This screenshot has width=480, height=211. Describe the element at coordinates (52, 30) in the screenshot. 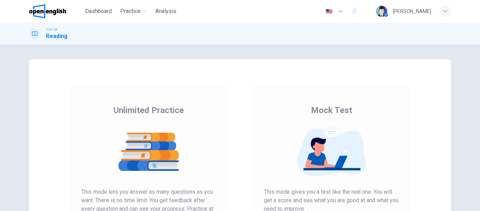

I see `span: TOEFL®` at that location.